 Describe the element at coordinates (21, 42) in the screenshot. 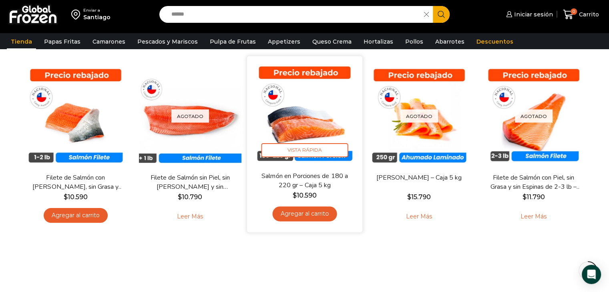

I see `a: Tienda` at that location.